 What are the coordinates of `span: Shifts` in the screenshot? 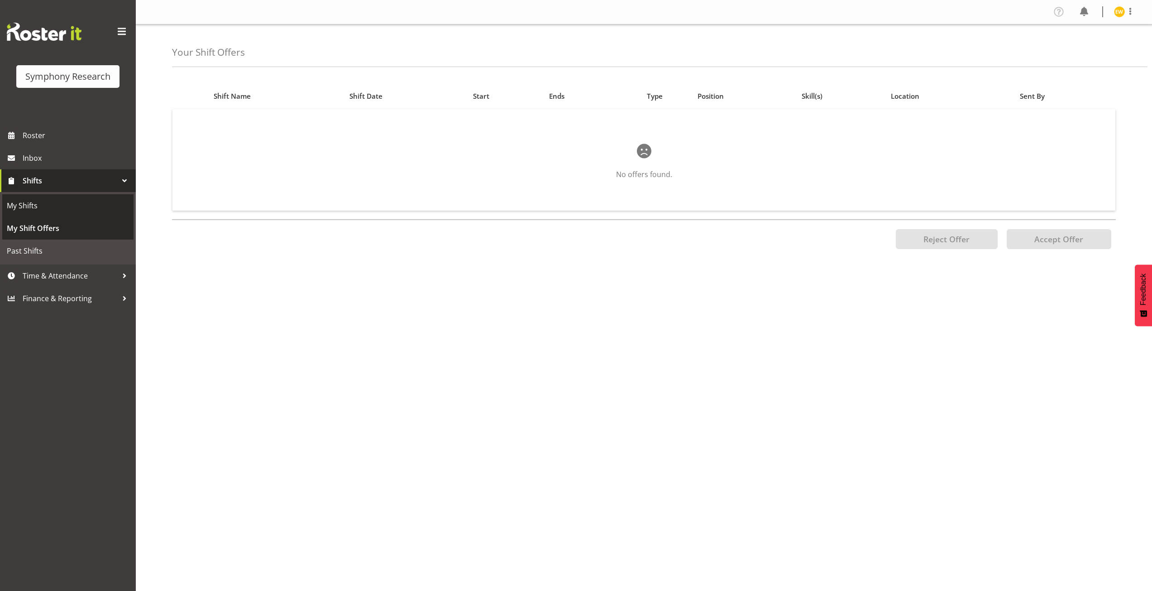 It's located at (70, 181).